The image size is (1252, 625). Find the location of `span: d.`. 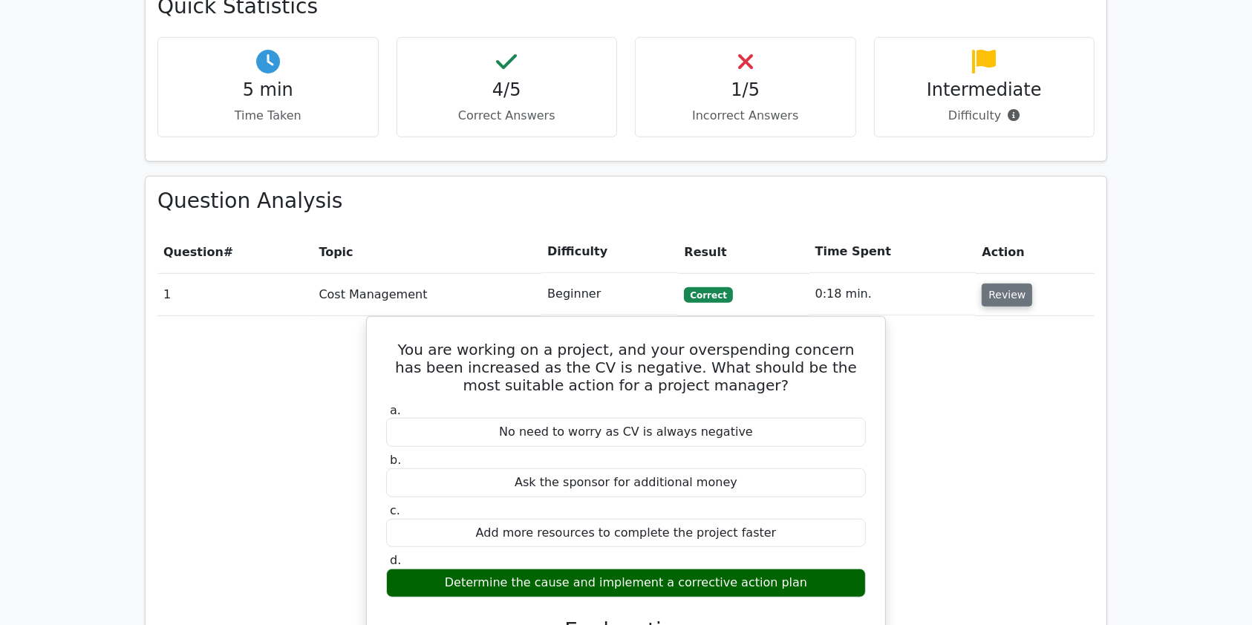

span: d. is located at coordinates (395, 560).